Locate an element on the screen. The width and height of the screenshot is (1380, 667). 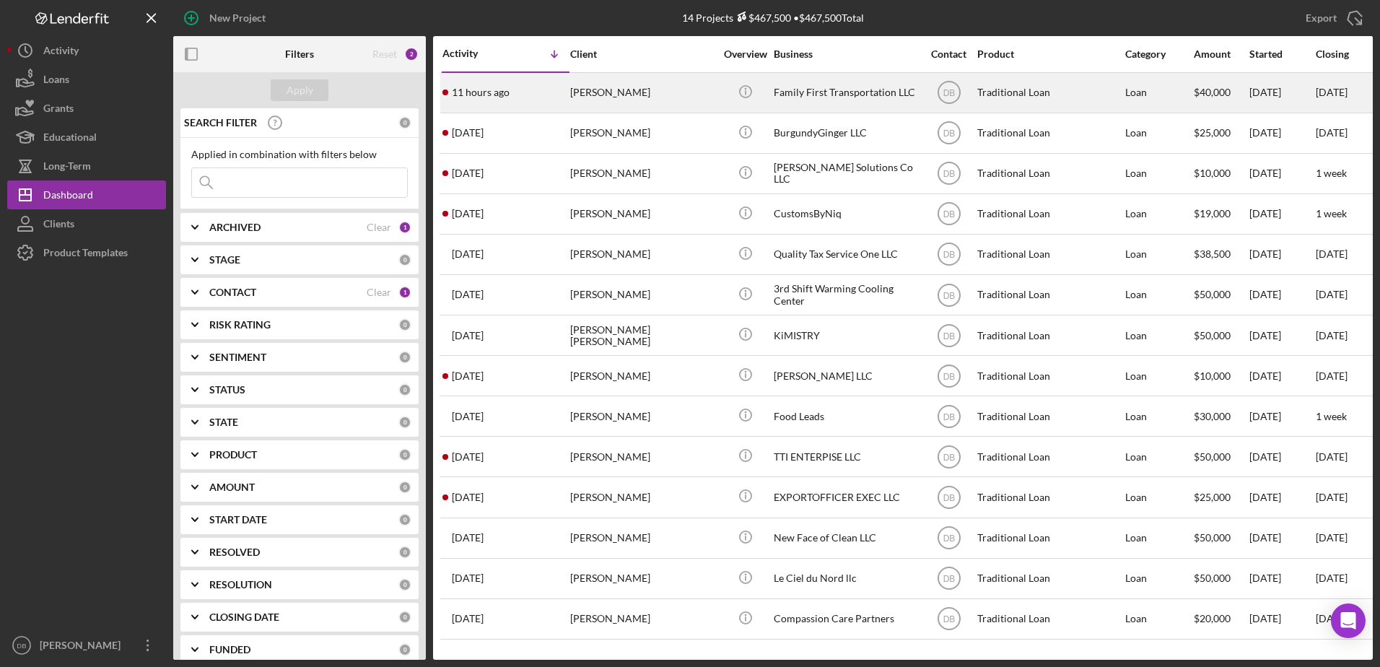
time: 2025-09-08 15:41 is located at coordinates (468, 336).